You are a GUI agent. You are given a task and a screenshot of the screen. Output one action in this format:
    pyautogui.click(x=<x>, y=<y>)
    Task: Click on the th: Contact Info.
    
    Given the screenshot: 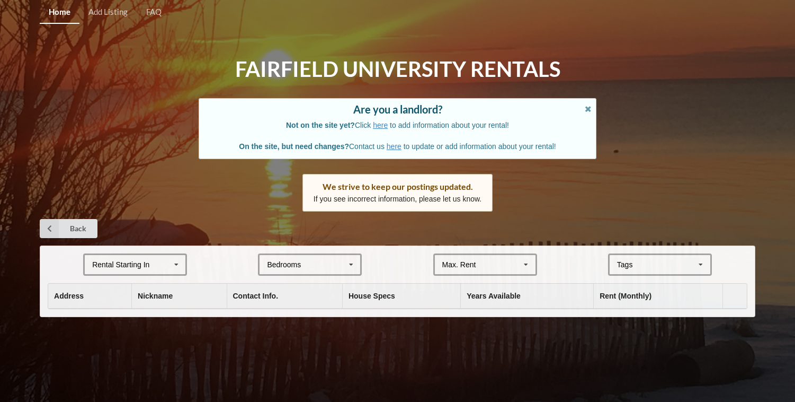 What is the action you would take?
    pyautogui.click(x=285, y=296)
    